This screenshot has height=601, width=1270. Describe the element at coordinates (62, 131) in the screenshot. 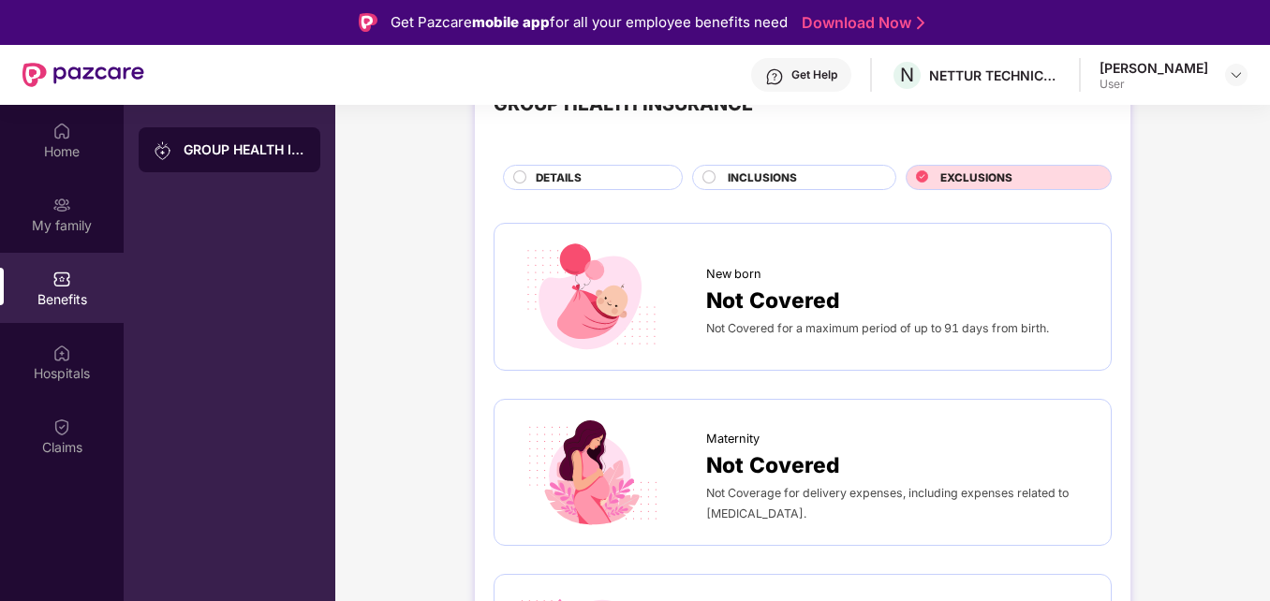

I see `img: svg+xml;base64,PHN2ZyBpZD0iSG9tZSIgeG1sbnM9Imh0dHA6Ly93d3cudzMub3JnLzIwMDAvc3ZnIiB3aWR0aD0iMjAiIG...` at that location.